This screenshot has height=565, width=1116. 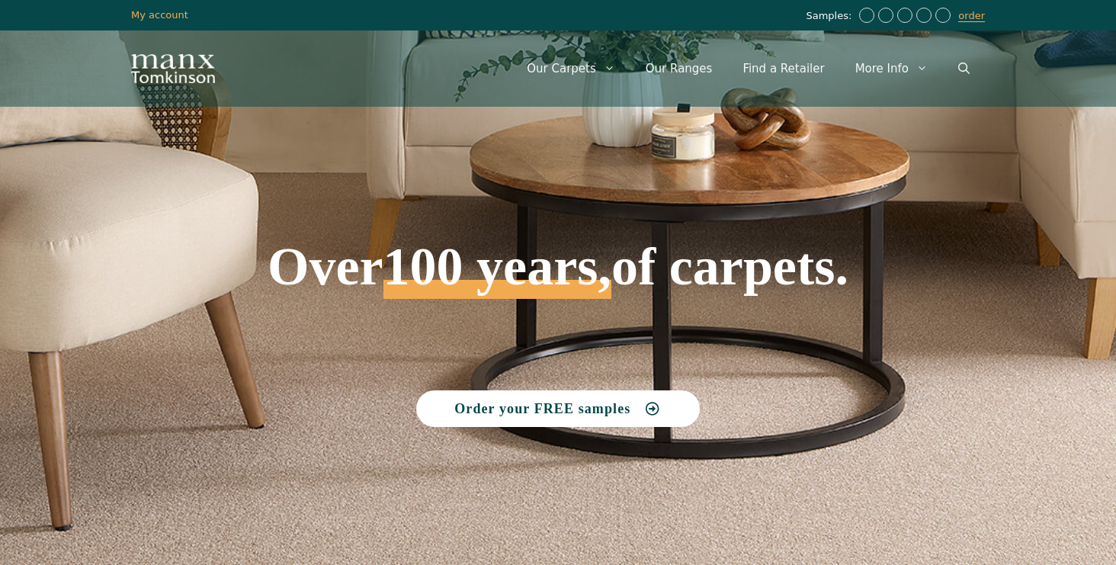 What do you see at coordinates (748, 69) in the screenshot?
I see `nav: Primary` at bounding box center [748, 69].